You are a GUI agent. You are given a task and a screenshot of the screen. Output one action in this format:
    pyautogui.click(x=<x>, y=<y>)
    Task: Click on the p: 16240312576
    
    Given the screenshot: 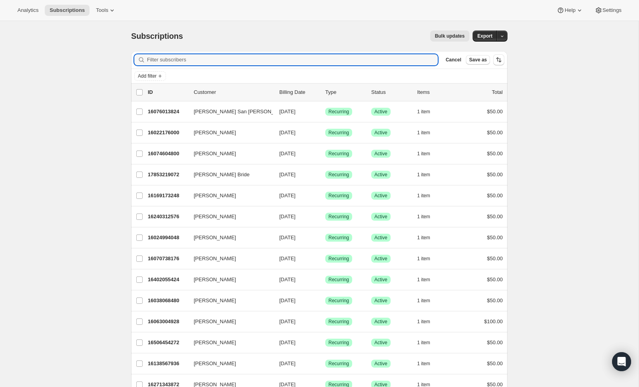 What is the action you would take?
    pyautogui.click(x=168, y=217)
    